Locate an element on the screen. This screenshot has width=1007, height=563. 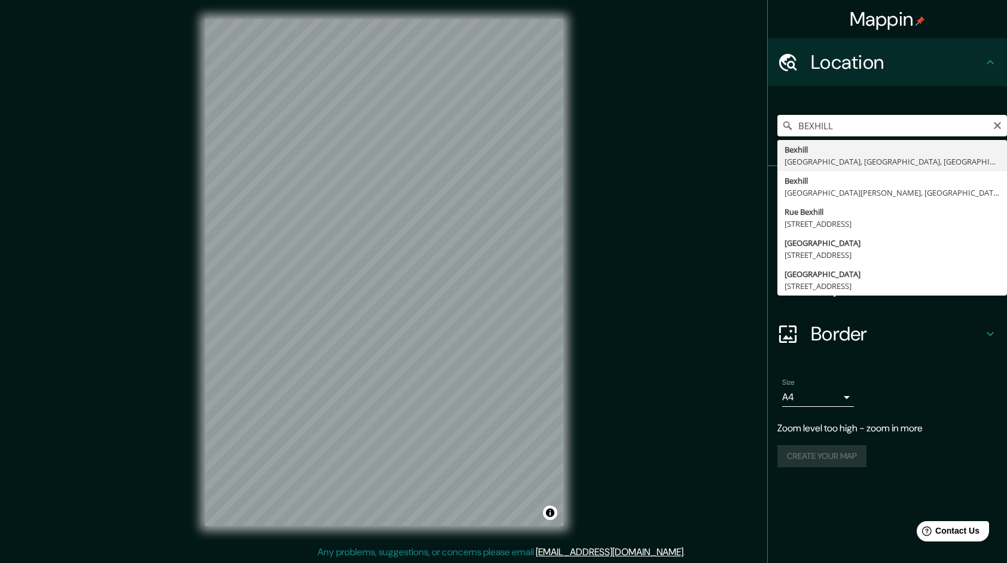
button: Toggle attribution is located at coordinates (550, 512).